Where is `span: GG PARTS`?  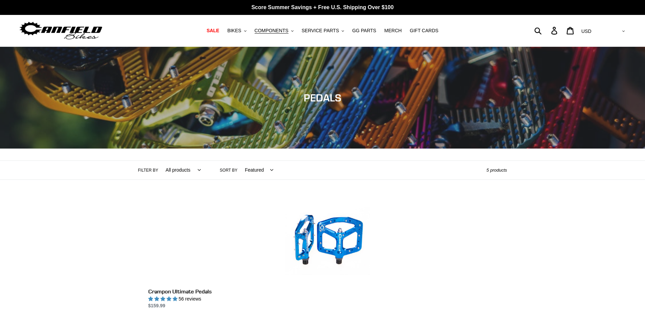
span: GG PARTS is located at coordinates (364, 30).